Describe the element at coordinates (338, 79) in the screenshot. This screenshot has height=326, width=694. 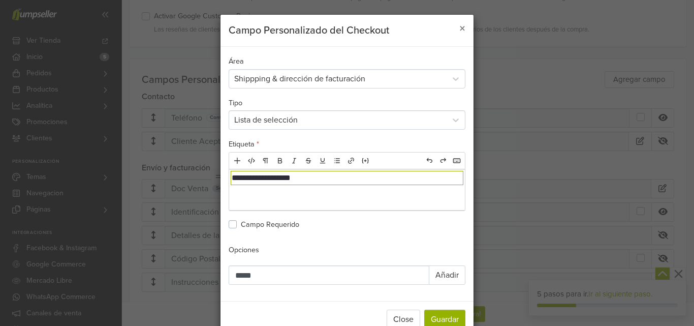
I see `div: Shippping & dirección de facturación` at that location.